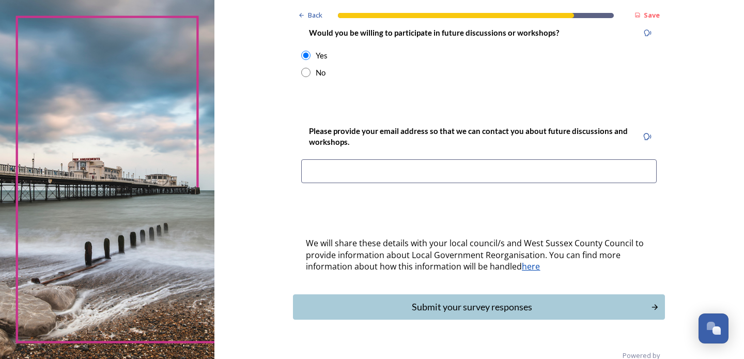 This screenshot has height=359, width=744. What do you see at coordinates (322, 55) in the screenshot?
I see `div: Yes` at bounding box center [322, 55].